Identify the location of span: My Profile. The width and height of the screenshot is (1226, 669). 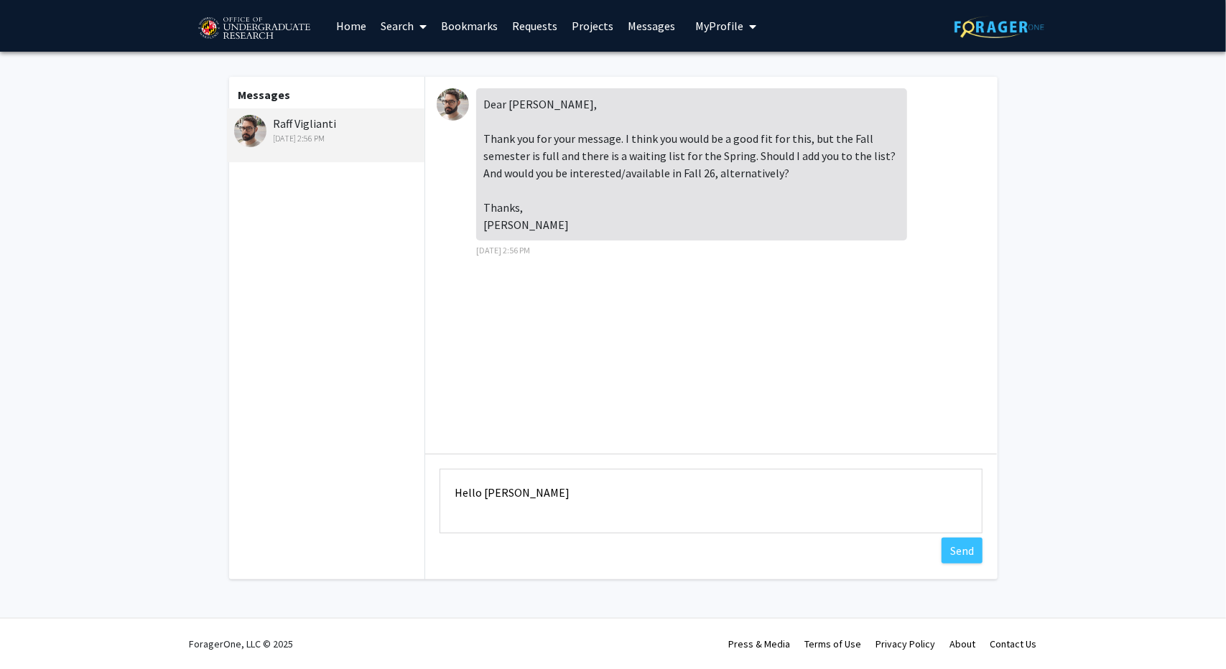
(719, 26).